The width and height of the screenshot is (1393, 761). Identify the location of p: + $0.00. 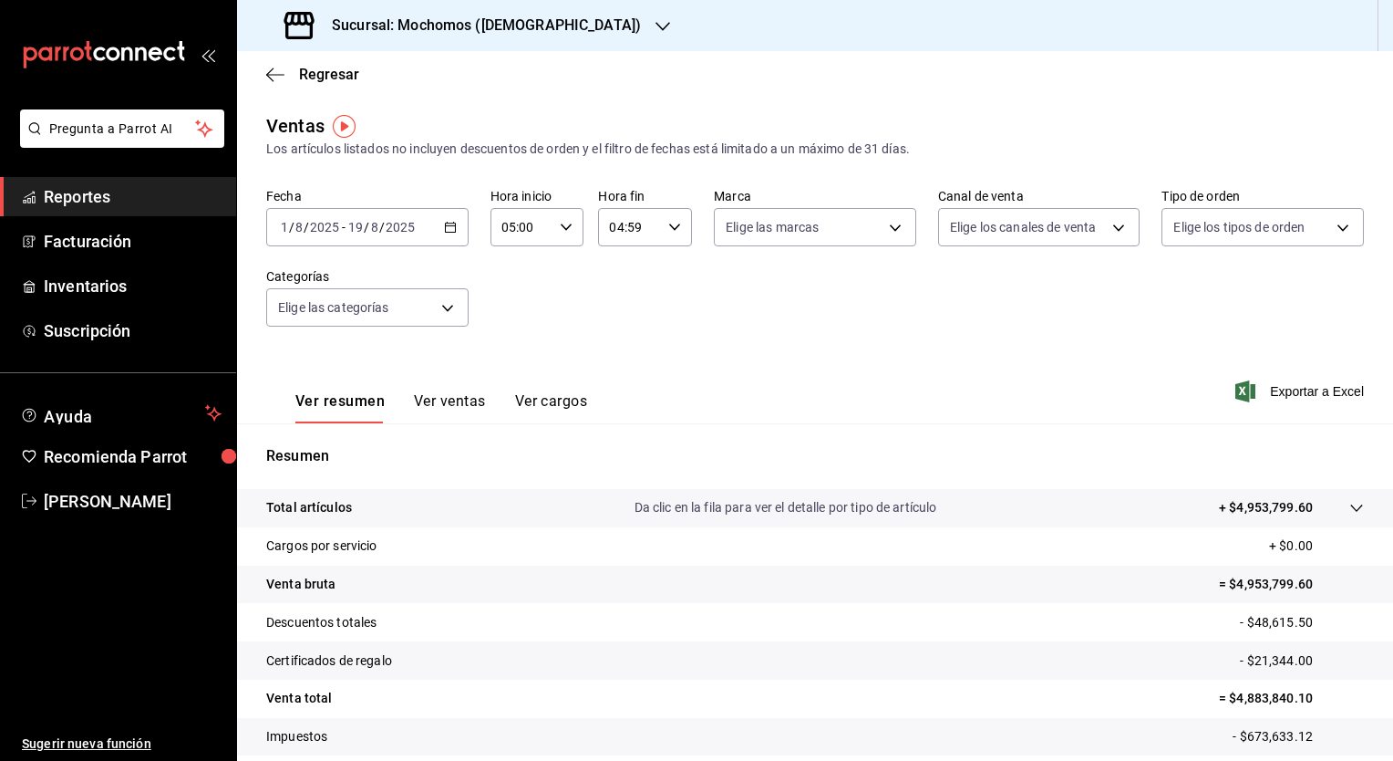
(1317, 545).